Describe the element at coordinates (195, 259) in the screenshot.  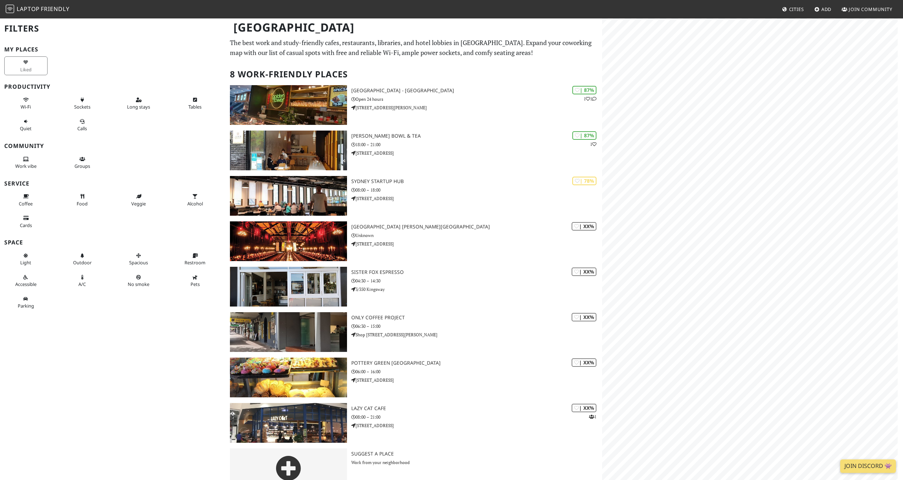
I see `button: Restroom` at that location.